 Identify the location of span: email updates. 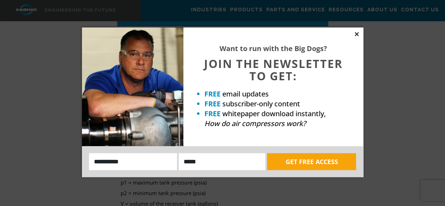
(246, 94).